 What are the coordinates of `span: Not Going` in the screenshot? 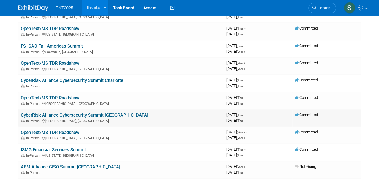 It's located at (306, 166).